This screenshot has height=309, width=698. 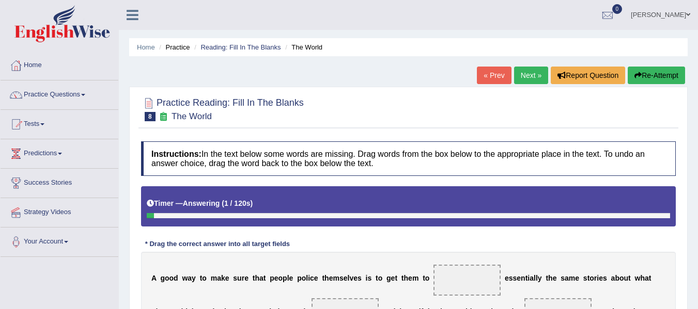 I want to click on b: Instructions:, so click(x=176, y=154).